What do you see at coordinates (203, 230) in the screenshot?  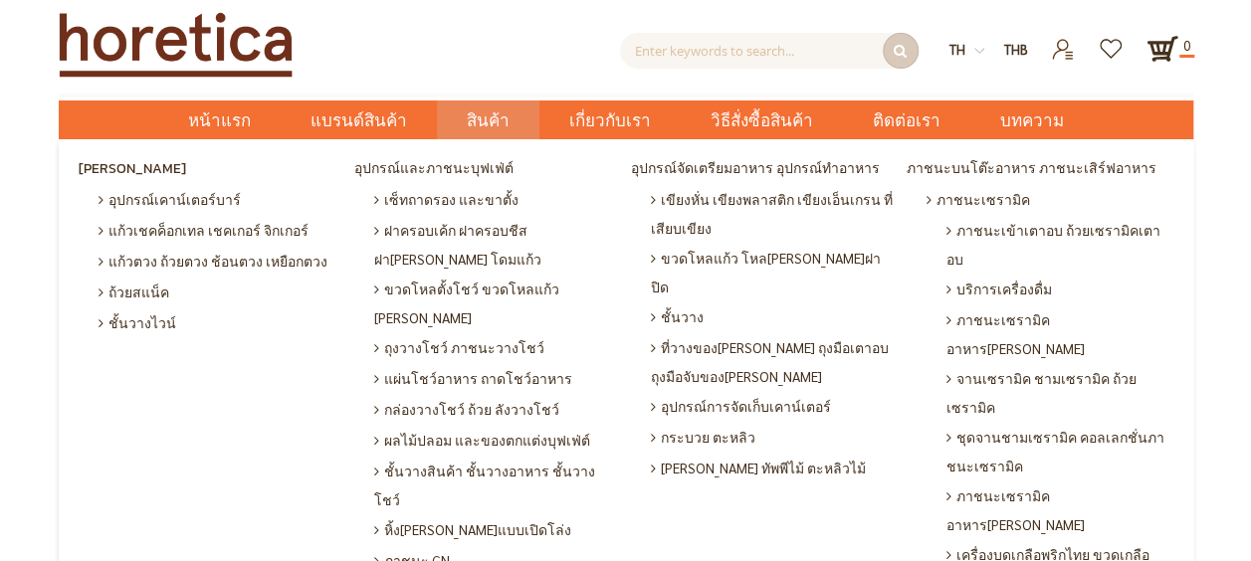 I see `span: แก้วเชคค็อกเทล เชคเกอร์ จิกเกอร์` at bounding box center [203, 230].